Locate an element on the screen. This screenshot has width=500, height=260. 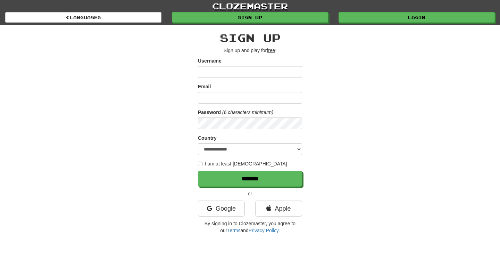
a: Google is located at coordinates (221, 208).